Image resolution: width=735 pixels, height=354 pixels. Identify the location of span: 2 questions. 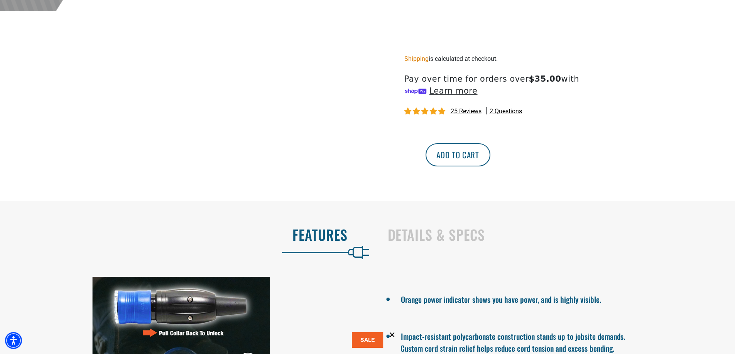
(506, 111).